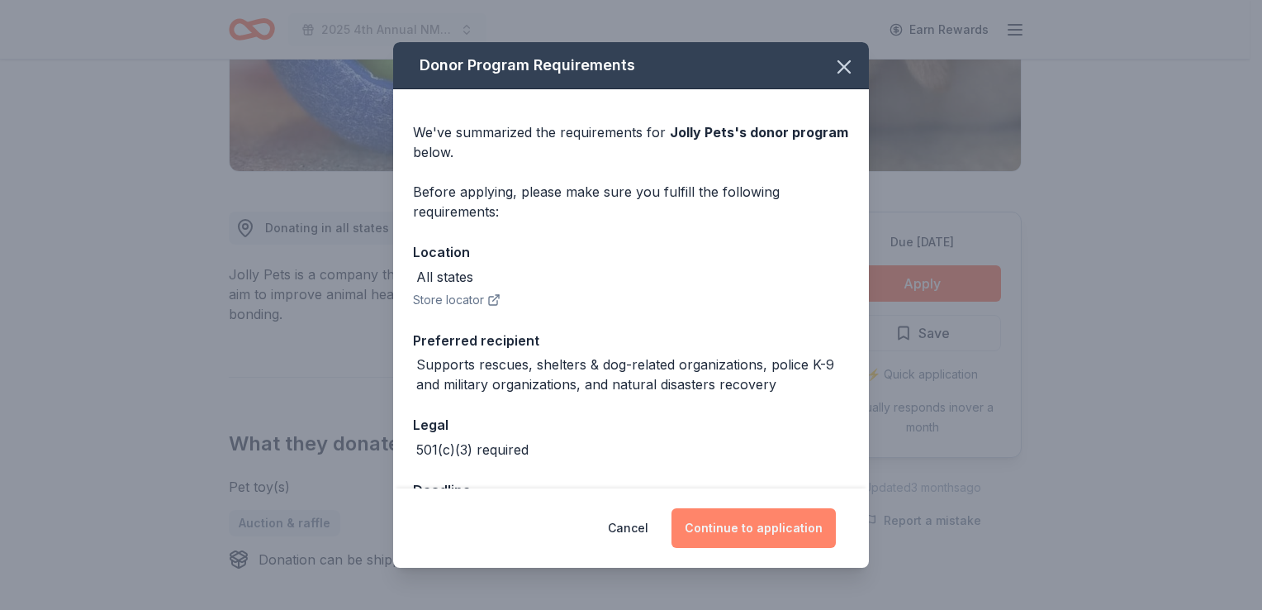 This screenshot has height=610, width=1262. Describe the element at coordinates (759, 132) in the screenshot. I see `span: Jolly Pets 's donor program` at that location.